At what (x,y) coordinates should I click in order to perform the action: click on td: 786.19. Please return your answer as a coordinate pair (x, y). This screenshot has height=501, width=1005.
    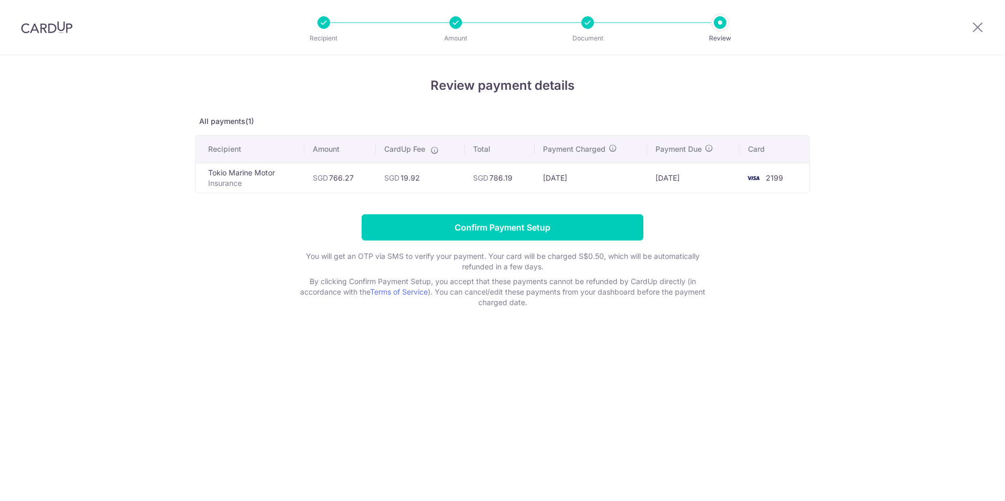
    Looking at the image, I should click on (499, 178).